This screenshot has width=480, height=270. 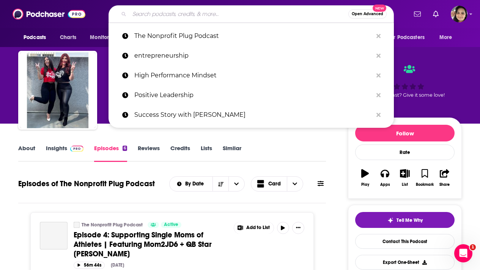 I want to click on button: 56m 44s, so click(x=89, y=265).